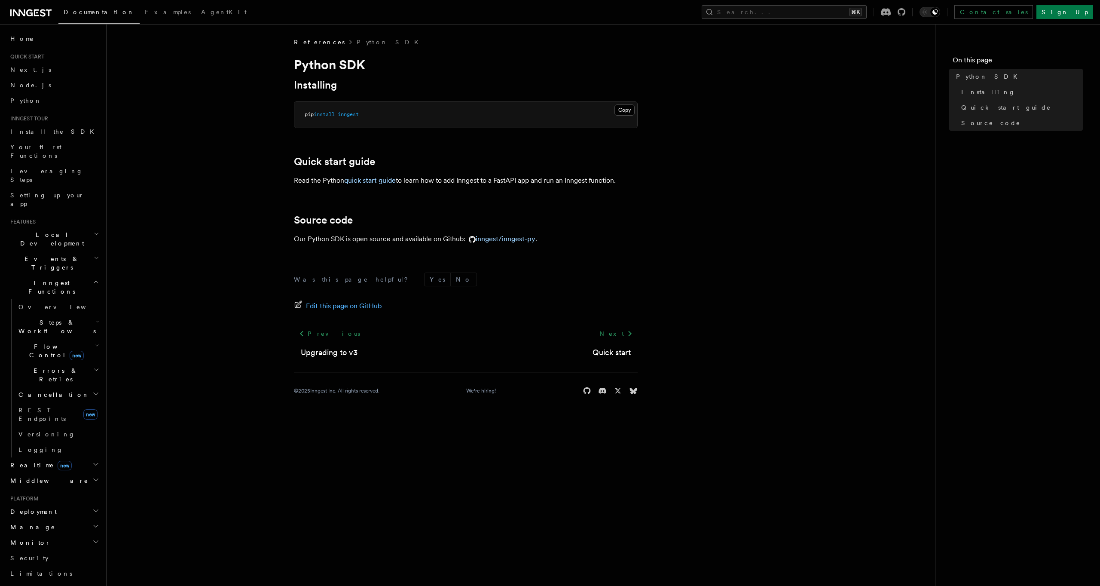  What do you see at coordinates (54, 39) in the screenshot?
I see `a: Home` at bounding box center [54, 39].